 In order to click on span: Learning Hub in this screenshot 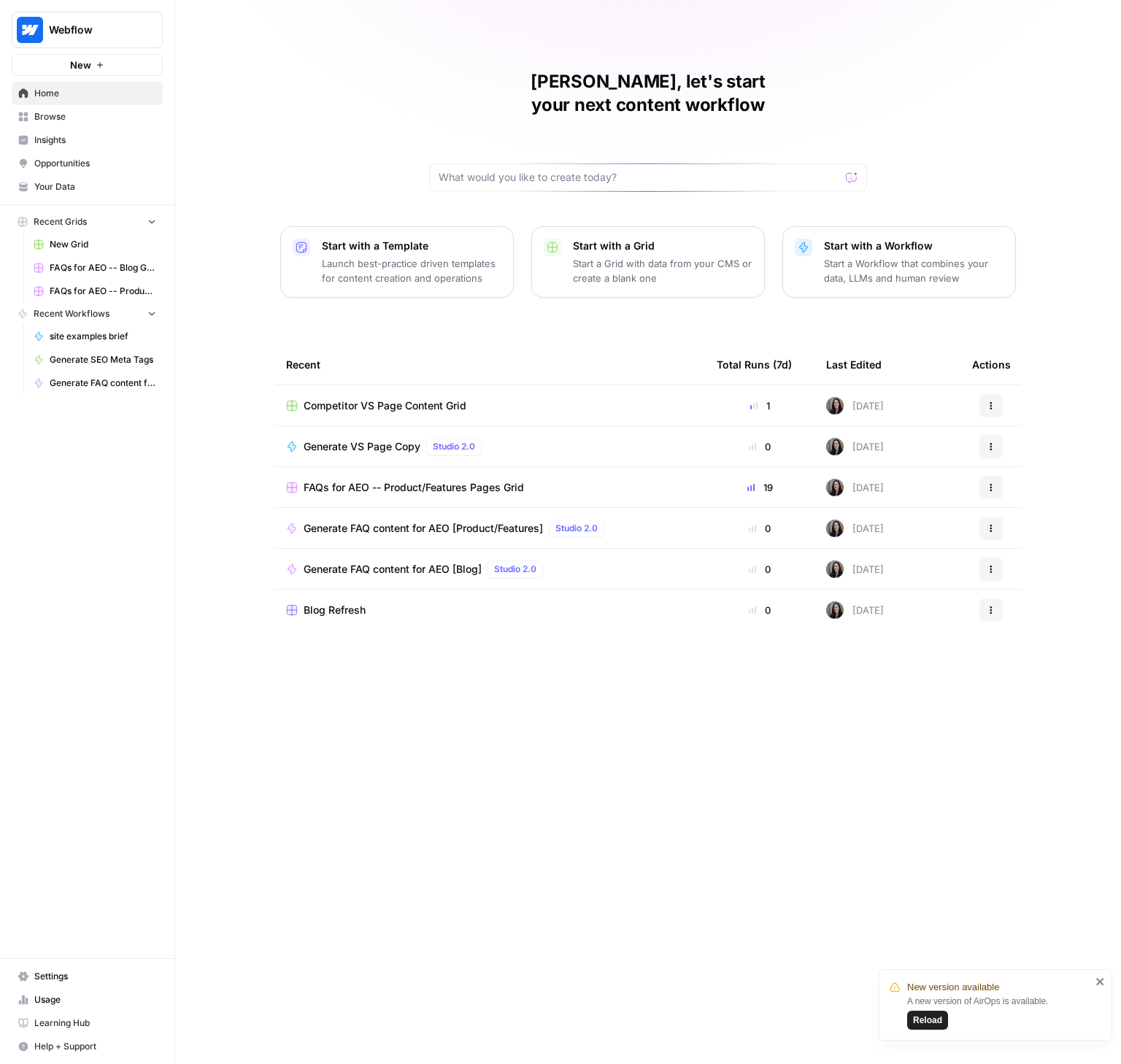, I will do `click(95, 1023)`.